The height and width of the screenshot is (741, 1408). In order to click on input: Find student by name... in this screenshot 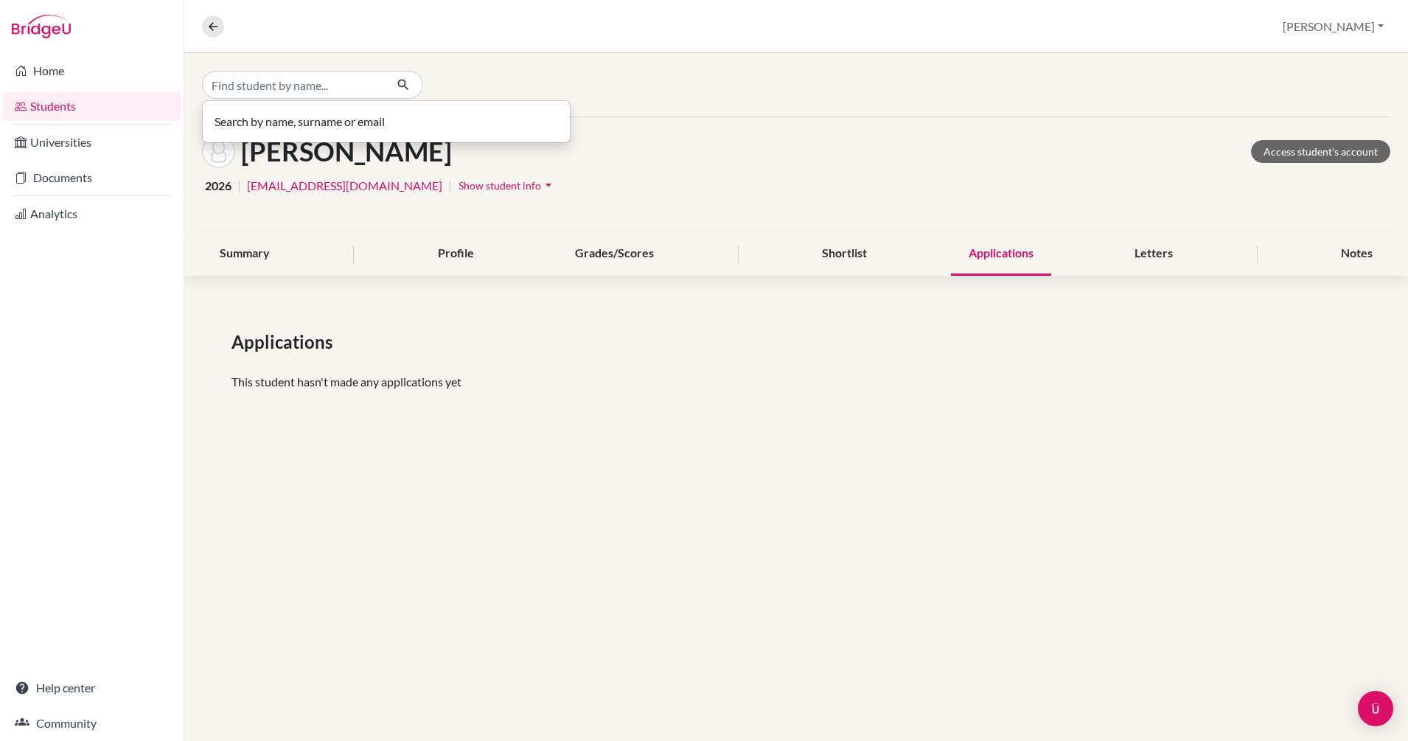, I will do `click(293, 85)`.